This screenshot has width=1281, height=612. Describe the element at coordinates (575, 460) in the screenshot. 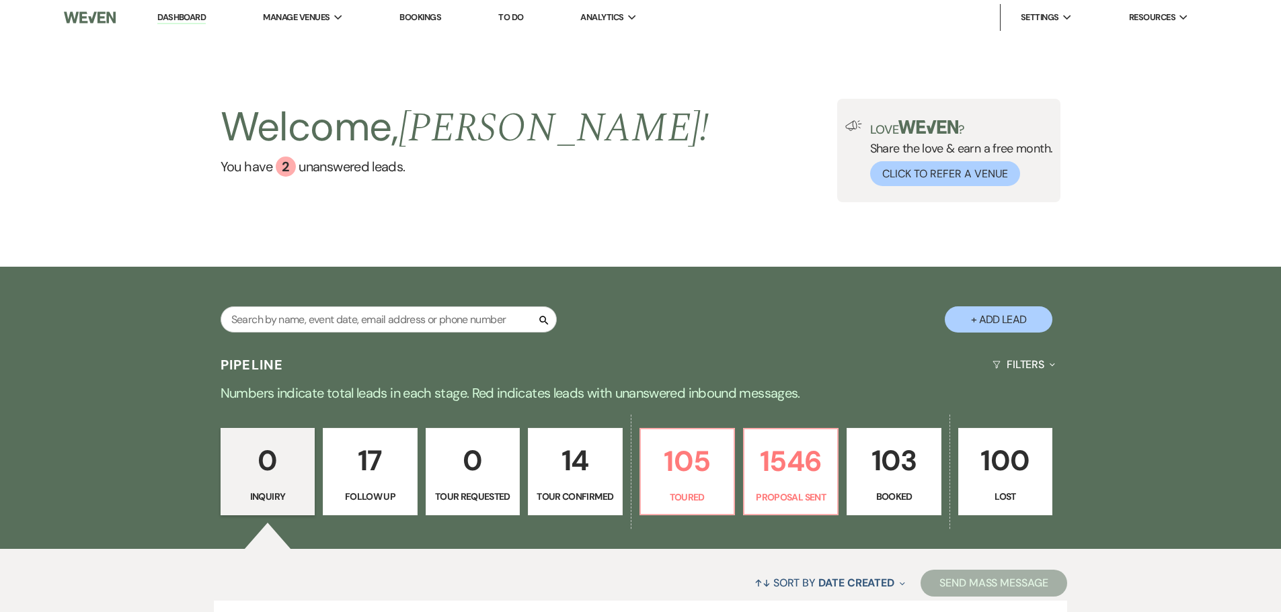

I see `p: 14` at that location.